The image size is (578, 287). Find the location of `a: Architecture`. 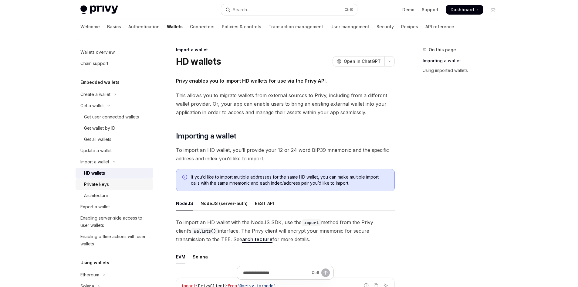

a: Architecture is located at coordinates (114, 196).